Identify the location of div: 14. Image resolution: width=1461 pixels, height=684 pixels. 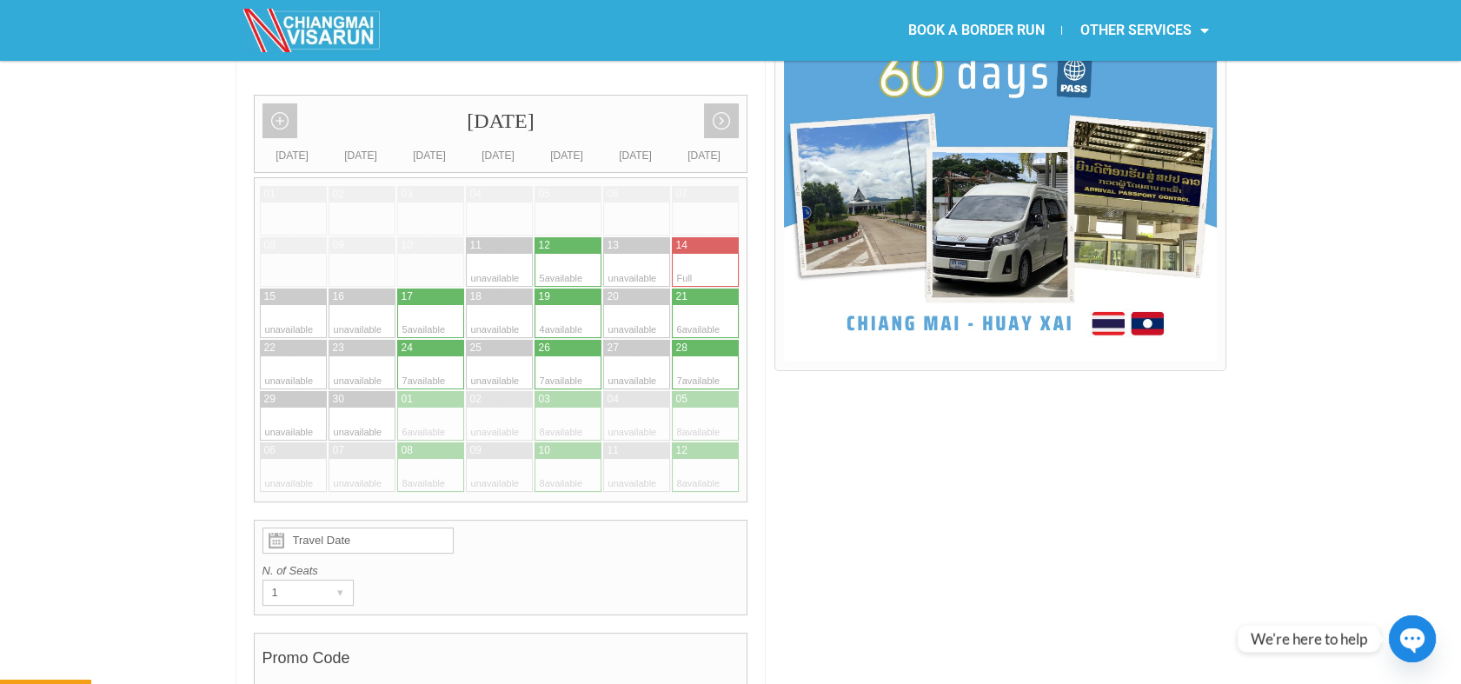
(681, 245).